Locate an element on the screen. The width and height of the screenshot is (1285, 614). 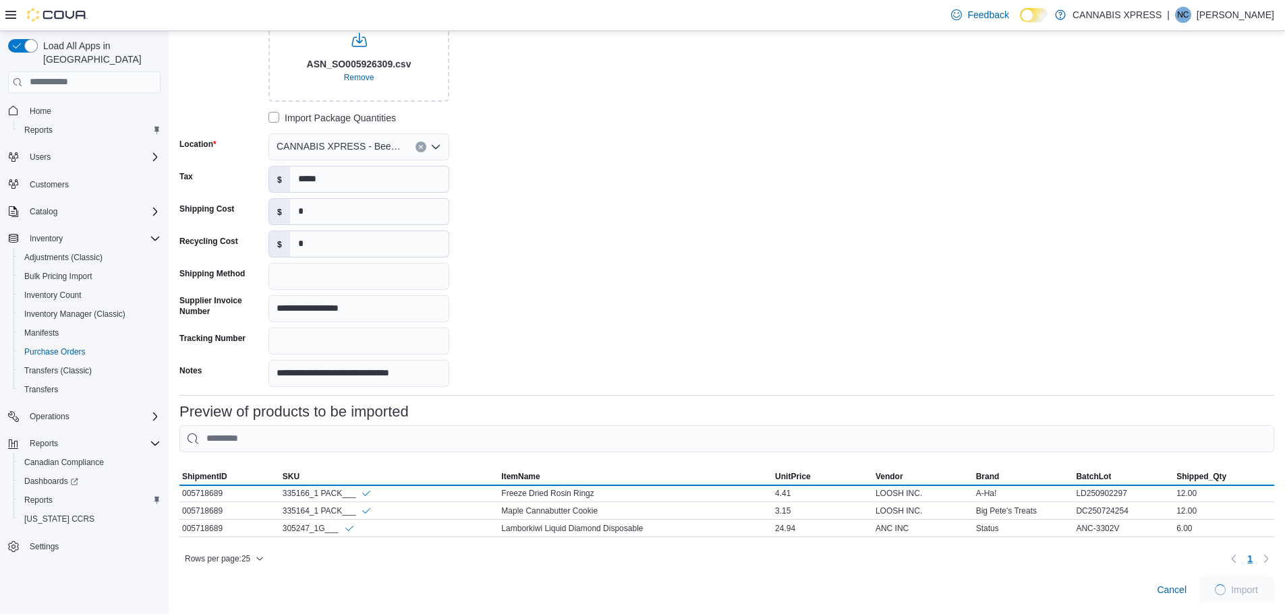
span: Rows per page : 25 is located at coordinates (217, 559).